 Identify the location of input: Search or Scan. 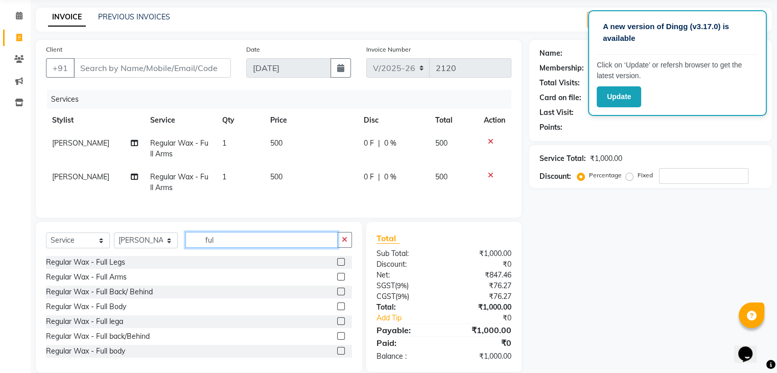
(262, 240).